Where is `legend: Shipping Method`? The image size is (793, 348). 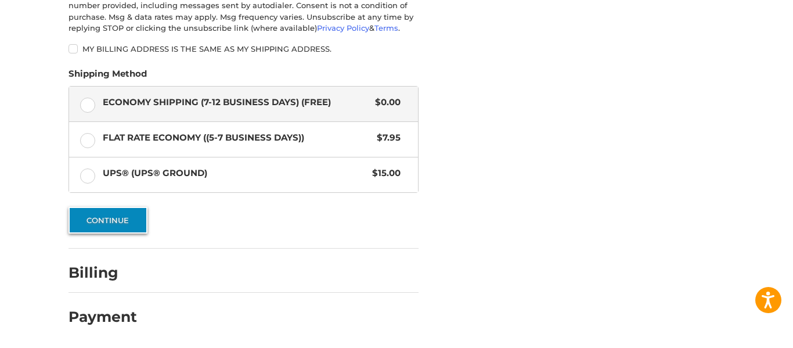 legend: Shipping Method is located at coordinates (107, 77).